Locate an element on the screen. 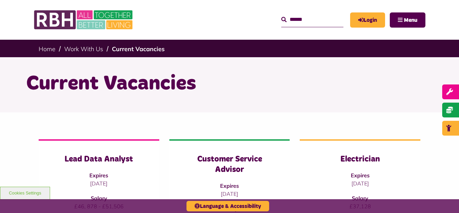 Image resolution: width=459 pixels, height=213 pixels. h3: Customer Service Advisor is located at coordinates (230, 164).